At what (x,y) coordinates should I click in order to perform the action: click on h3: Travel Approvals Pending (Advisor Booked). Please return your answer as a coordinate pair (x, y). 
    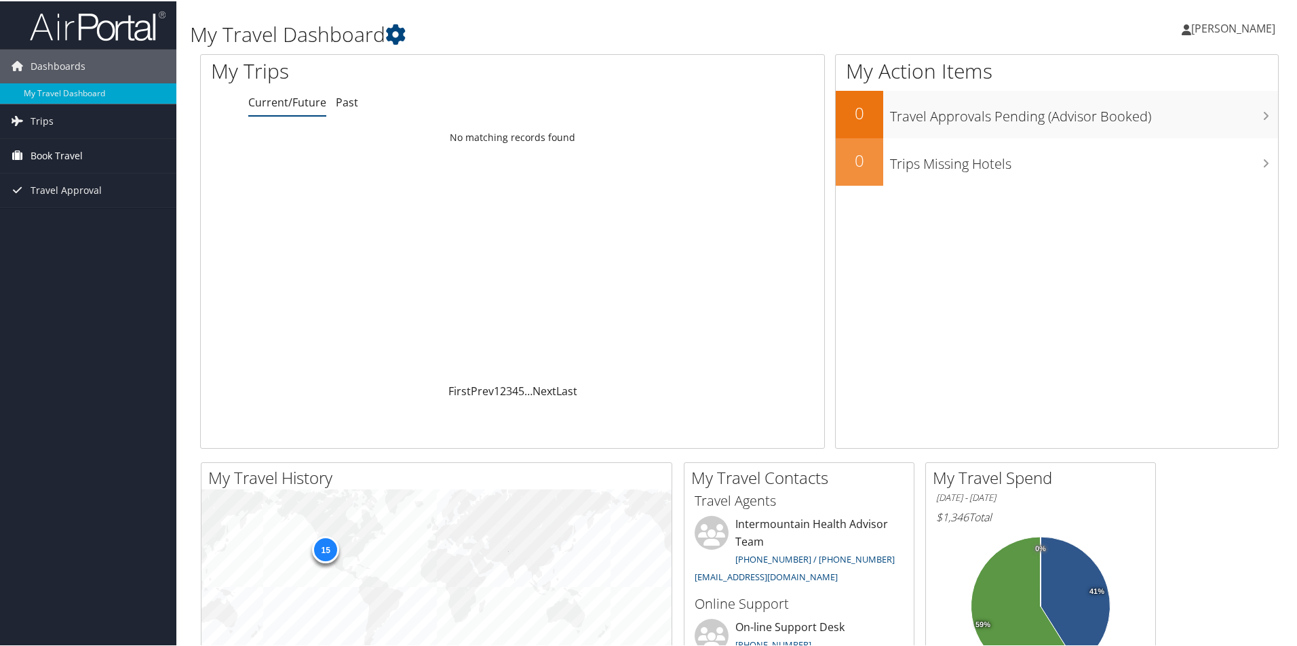
    Looking at the image, I should click on (1084, 112).